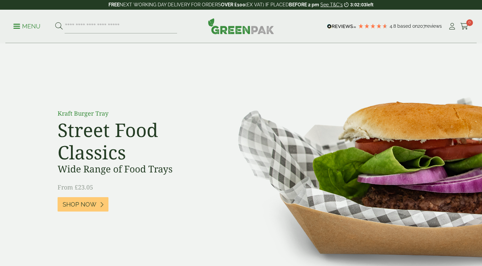 The width and height of the screenshot is (482, 266). I want to click on span: reviews, so click(433, 26).